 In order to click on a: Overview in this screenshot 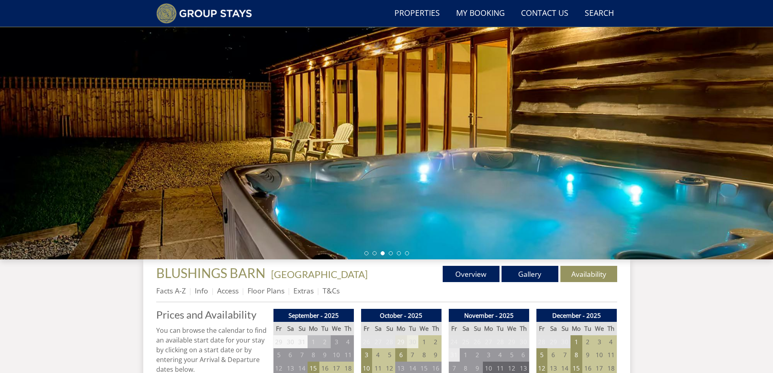, I will do `click(471, 274)`.